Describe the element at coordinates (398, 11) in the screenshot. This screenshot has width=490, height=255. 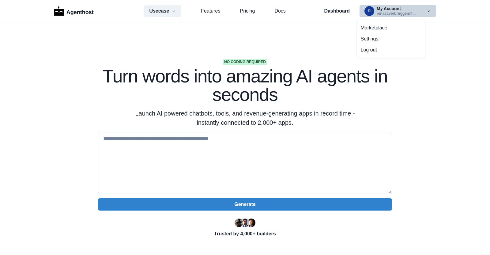
I see `button: renaat.verbruggen@dcu.ieMy Accountrenaat.verbruggen@...` at that location.